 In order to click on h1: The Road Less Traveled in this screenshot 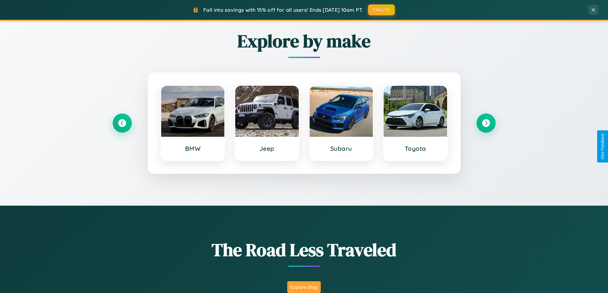, I will do `click(304, 250)`.